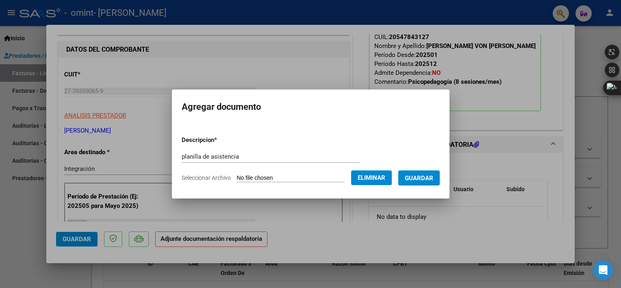 The width and height of the screenshot is (621, 288). I want to click on button: Guardar, so click(419, 178).